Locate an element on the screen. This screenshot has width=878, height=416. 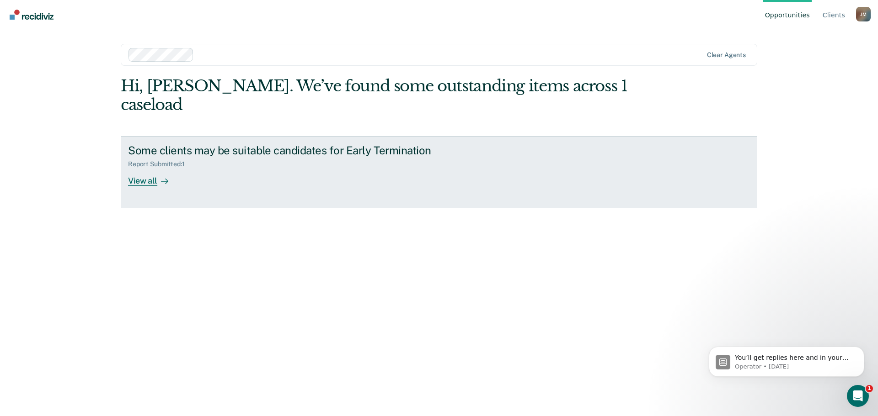
div: J M is located at coordinates (863, 14).